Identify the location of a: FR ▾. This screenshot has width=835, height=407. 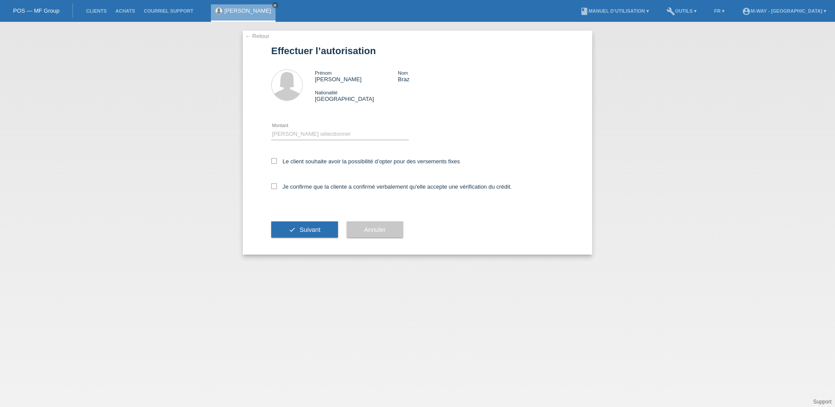
(719, 11).